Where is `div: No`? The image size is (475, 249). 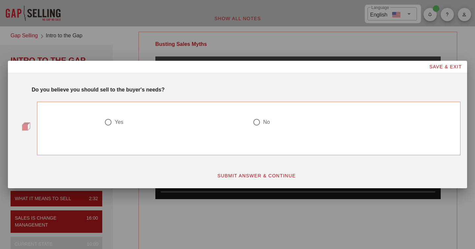 div: No is located at coordinates (267, 122).